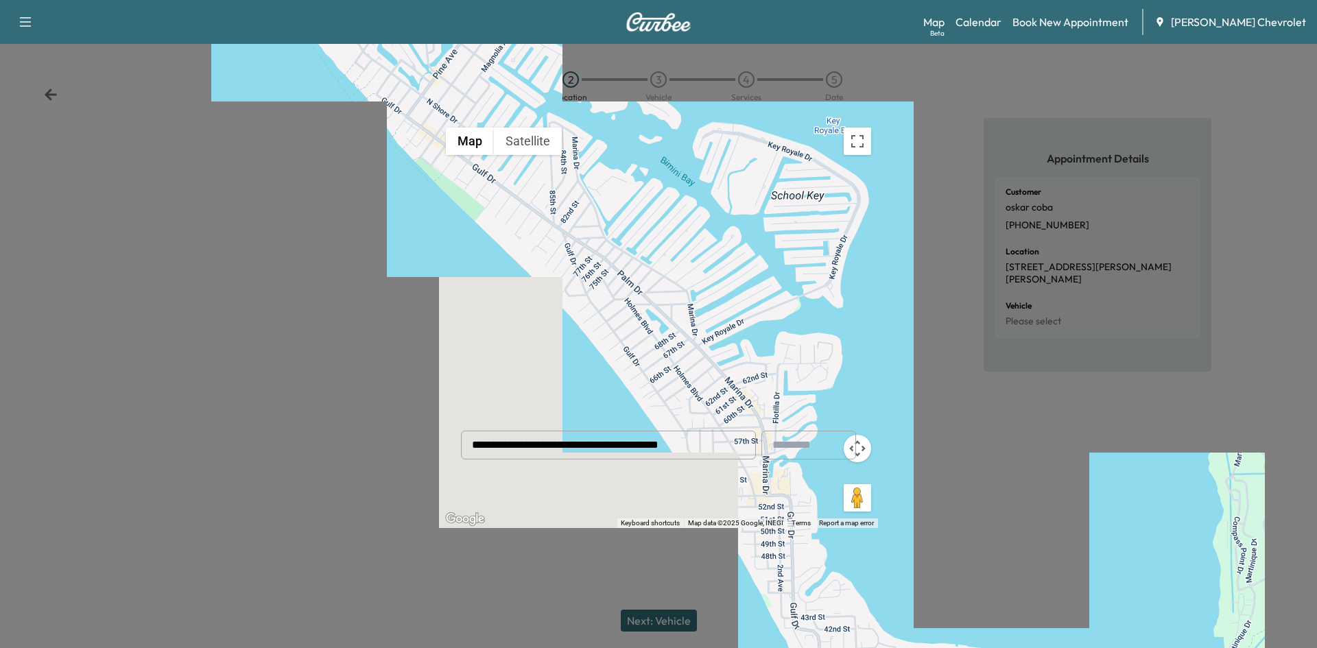 Image resolution: width=1317 pixels, height=648 pixels. Describe the element at coordinates (937, 33) in the screenshot. I see `div: Beta` at that location.